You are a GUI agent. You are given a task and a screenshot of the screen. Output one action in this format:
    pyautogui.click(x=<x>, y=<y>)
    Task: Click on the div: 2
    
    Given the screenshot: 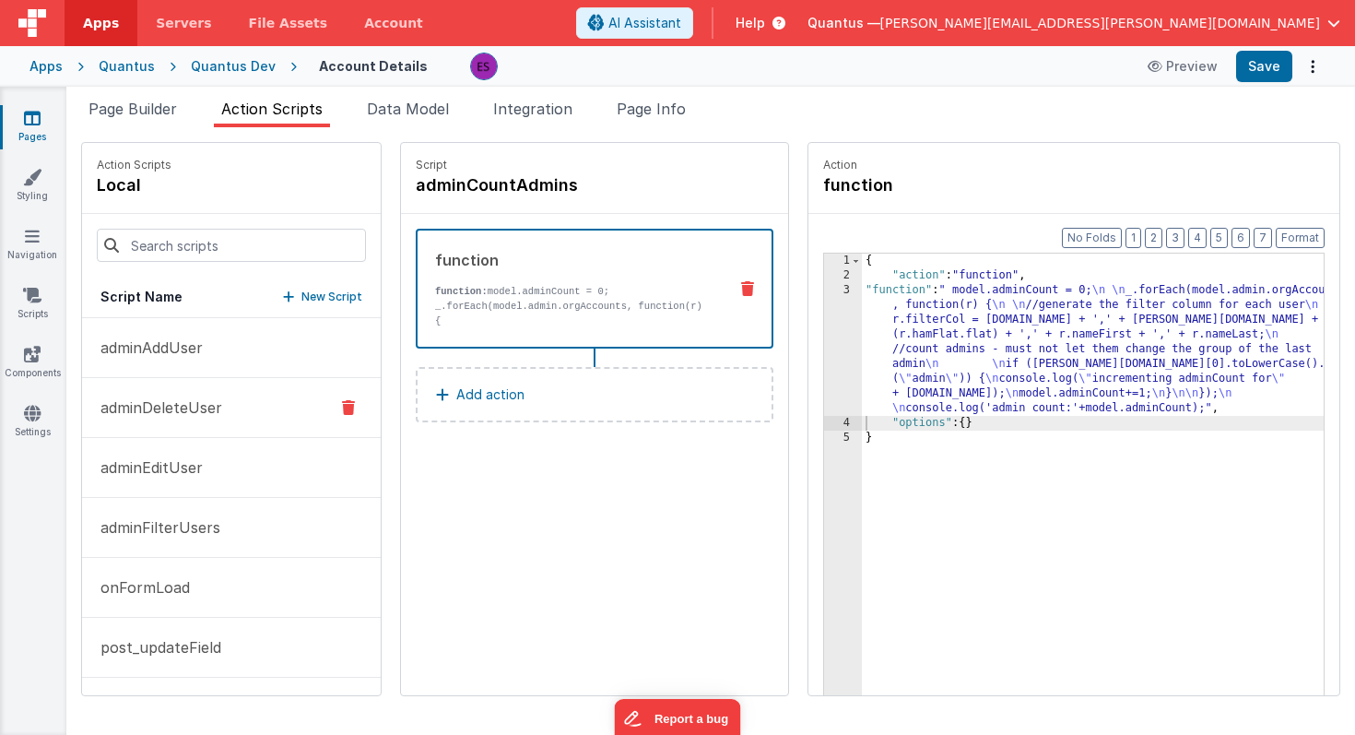 What is the action you would take?
    pyautogui.click(x=843, y=276)
    